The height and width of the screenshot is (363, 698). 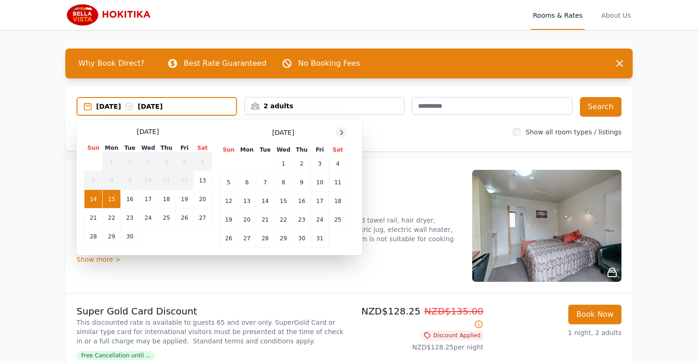 I want to click on span: Why Book Direct?, so click(x=112, y=63).